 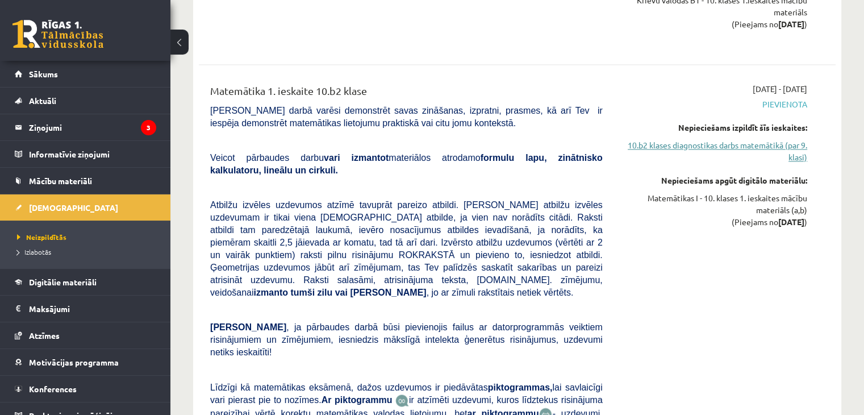 What do you see at coordinates (85, 362) in the screenshot?
I see `a: Motivācijas programma` at bounding box center [85, 362].